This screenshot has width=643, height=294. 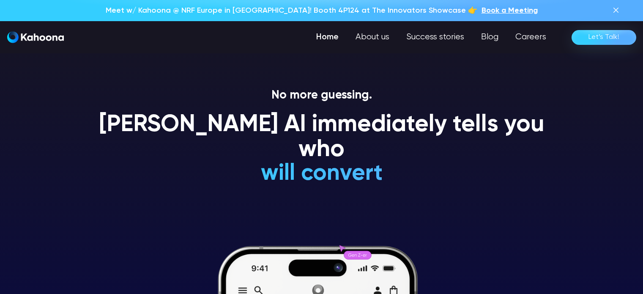 I want to click on a: Let’s Talk!, so click(x=604, y=37).